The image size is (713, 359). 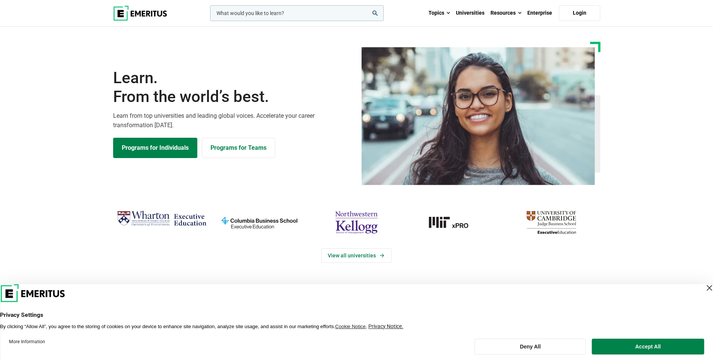 I want to click on a: northwestern-kellogg, so click(x=356, y=222).